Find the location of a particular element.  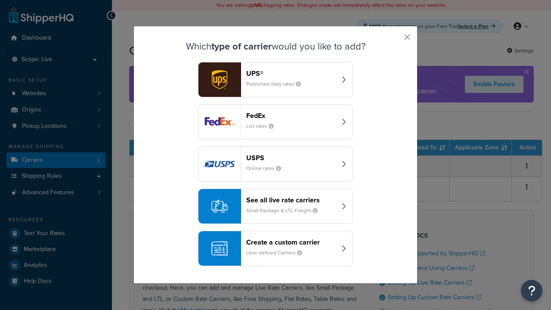

img: icon-carrier-custom-c93b8a24.svg is located at coordinates (220, 248).